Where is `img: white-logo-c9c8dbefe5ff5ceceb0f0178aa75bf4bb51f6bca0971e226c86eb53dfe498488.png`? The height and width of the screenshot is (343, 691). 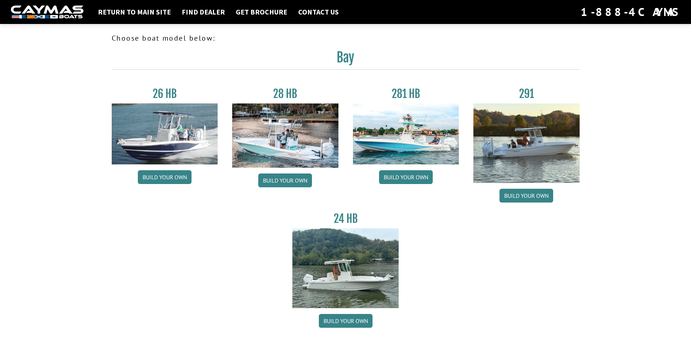 img: white-logo-c9c8dbefe5ff5ceceb0f0178aa75bf4bb51f6bca0971e226c86eb53dfe498488.png is located at coordinates (47, 12).